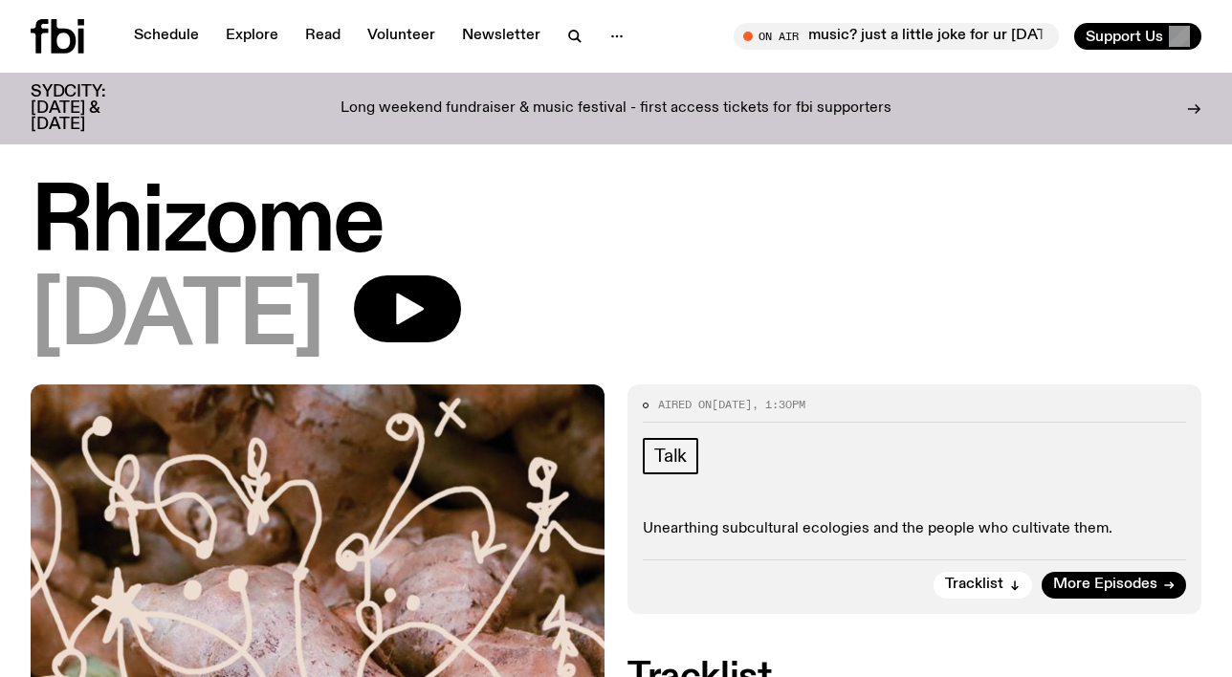 The height and width of the screenshot is (677, 1232). Describe the element at coordinates (974, 585) in the screenshot. I see `span: Tracklist` at that location.